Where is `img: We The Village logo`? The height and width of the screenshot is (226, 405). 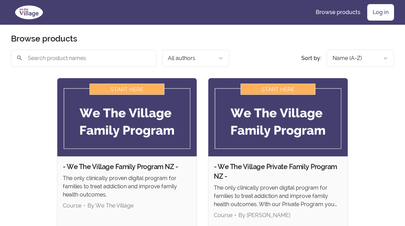 img: We The Village logo is located at coordinates (29, 12).